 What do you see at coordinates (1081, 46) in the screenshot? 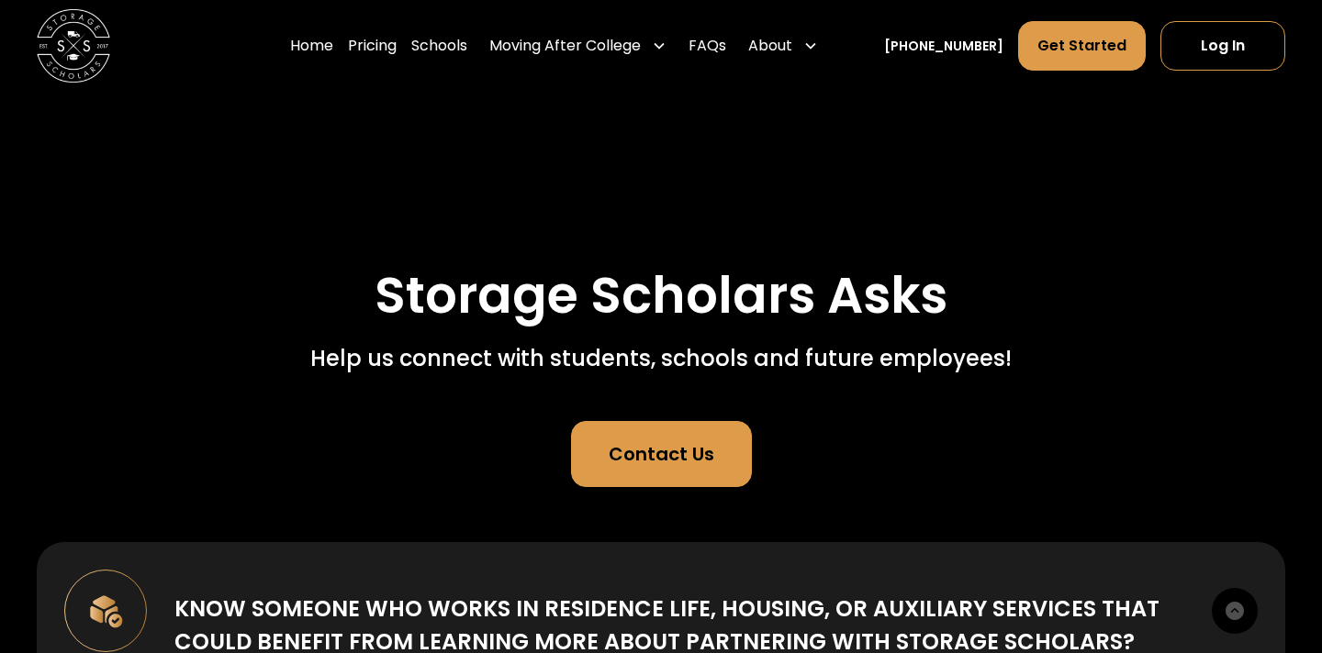
I see `a: Get Started` at bounding box center [1081, 46].